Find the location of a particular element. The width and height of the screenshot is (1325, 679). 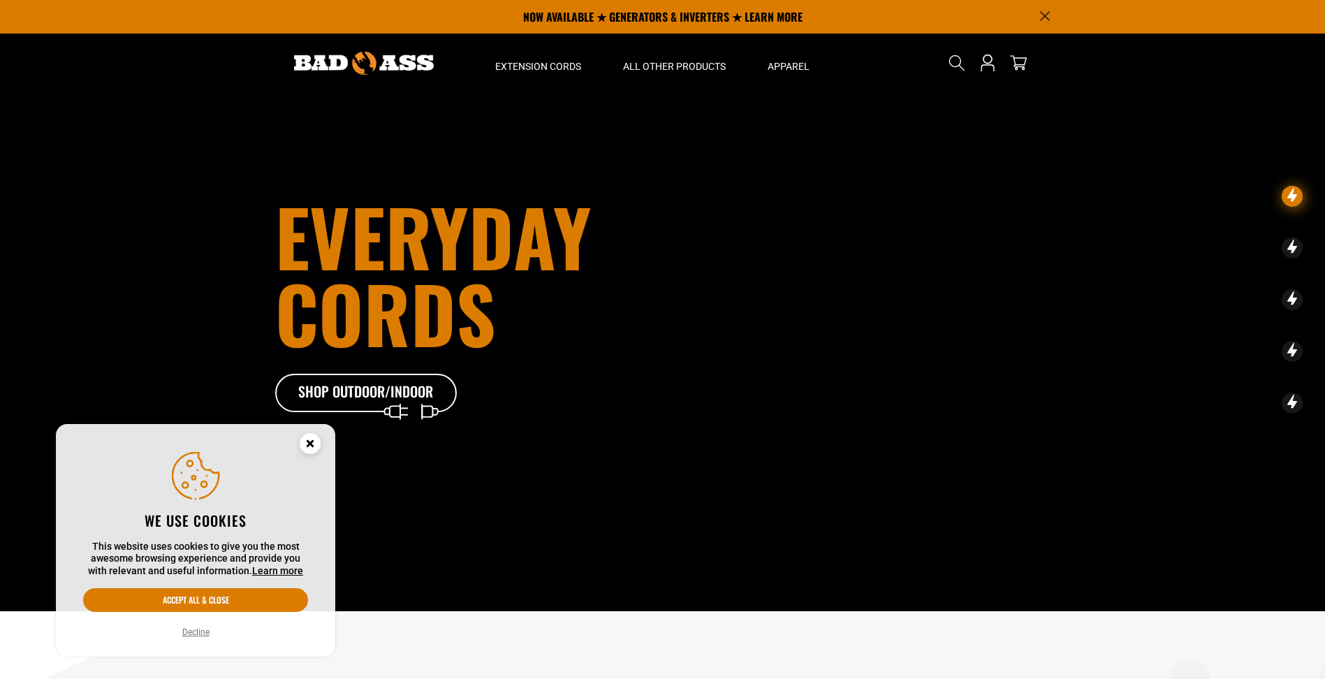

aside: Cookie Consent is located at coordinates (196, 541).